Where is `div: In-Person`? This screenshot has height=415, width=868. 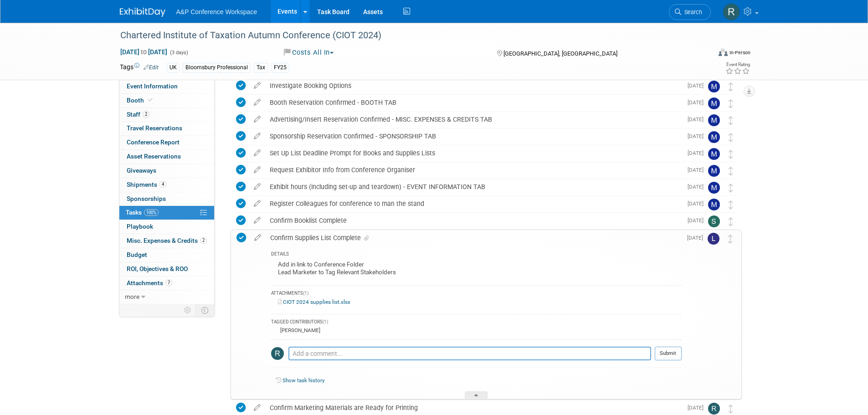
div: In-Person is located at coordinates (739, 52).